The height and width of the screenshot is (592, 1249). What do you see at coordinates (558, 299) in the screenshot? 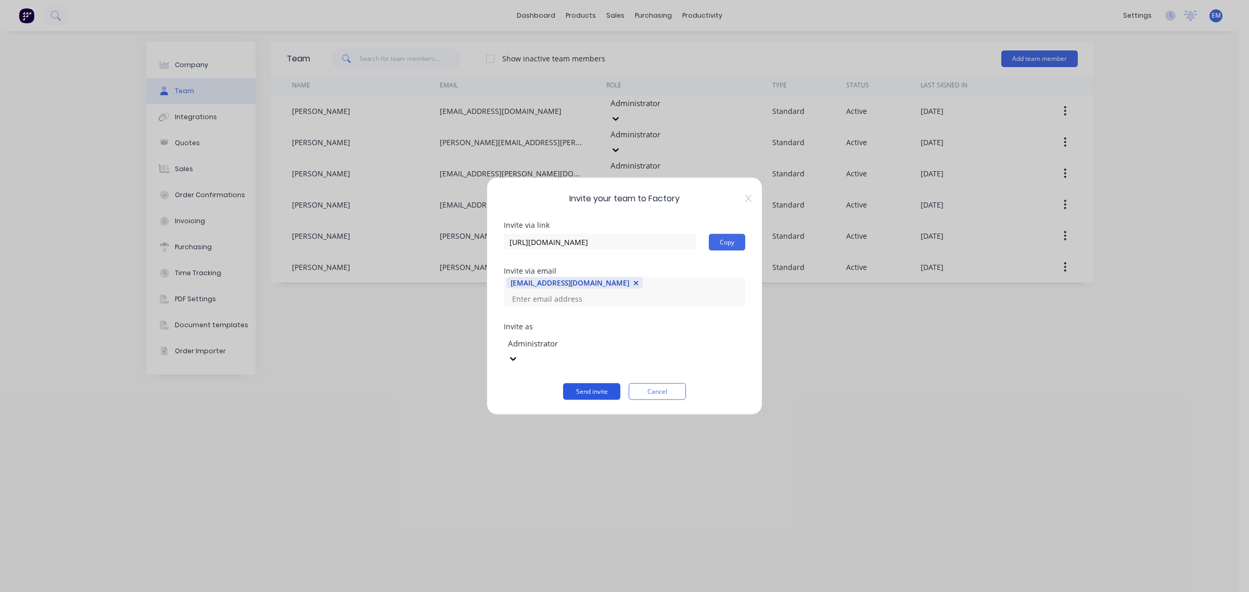
I see `input: Enter email address` at bounding box center [558, 299].